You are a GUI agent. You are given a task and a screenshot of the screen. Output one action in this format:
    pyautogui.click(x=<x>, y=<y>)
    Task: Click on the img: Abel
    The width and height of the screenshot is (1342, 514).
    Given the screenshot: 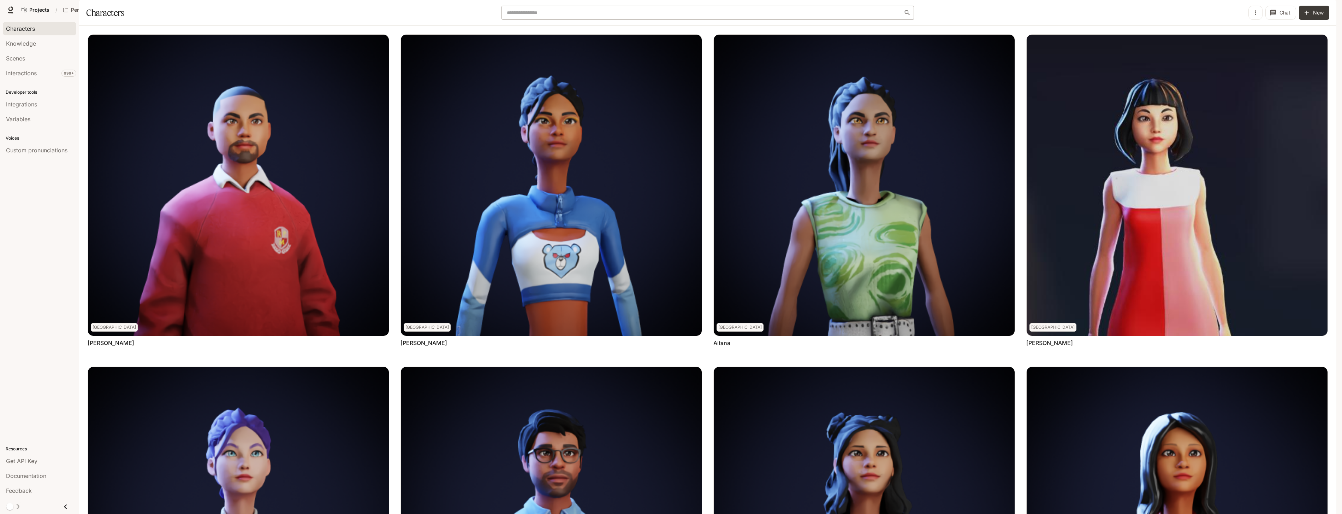 What is the action you would take?
    pyautogui.click(x=238, y=185)
    